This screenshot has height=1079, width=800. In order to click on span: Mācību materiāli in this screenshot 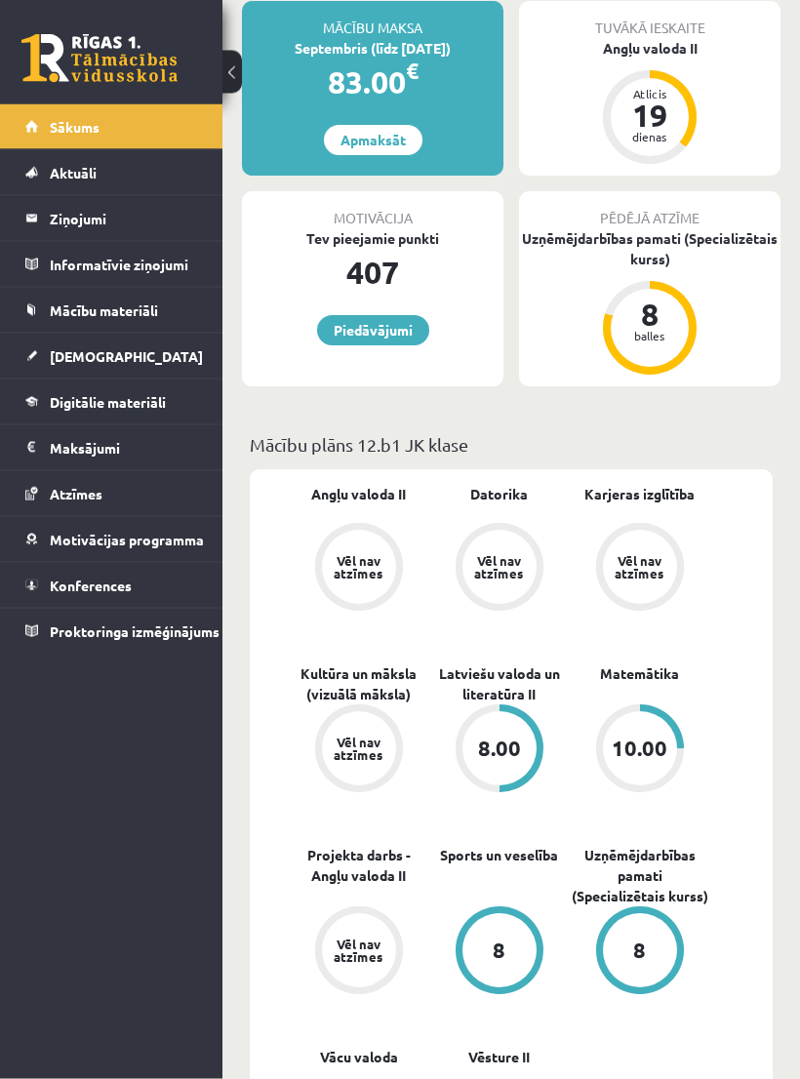, I will do `click(103, 310)`.